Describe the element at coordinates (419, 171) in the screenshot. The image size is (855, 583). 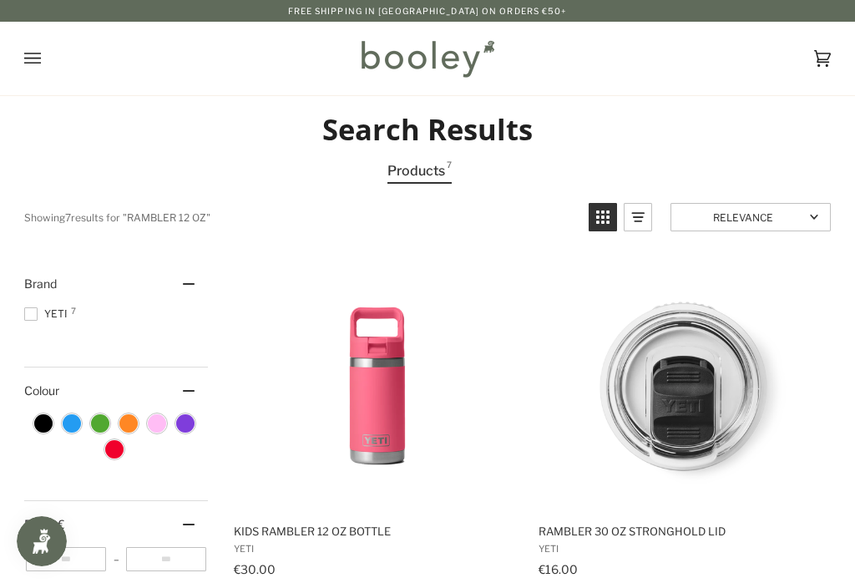
I see `a: View Products Tab` at that location.